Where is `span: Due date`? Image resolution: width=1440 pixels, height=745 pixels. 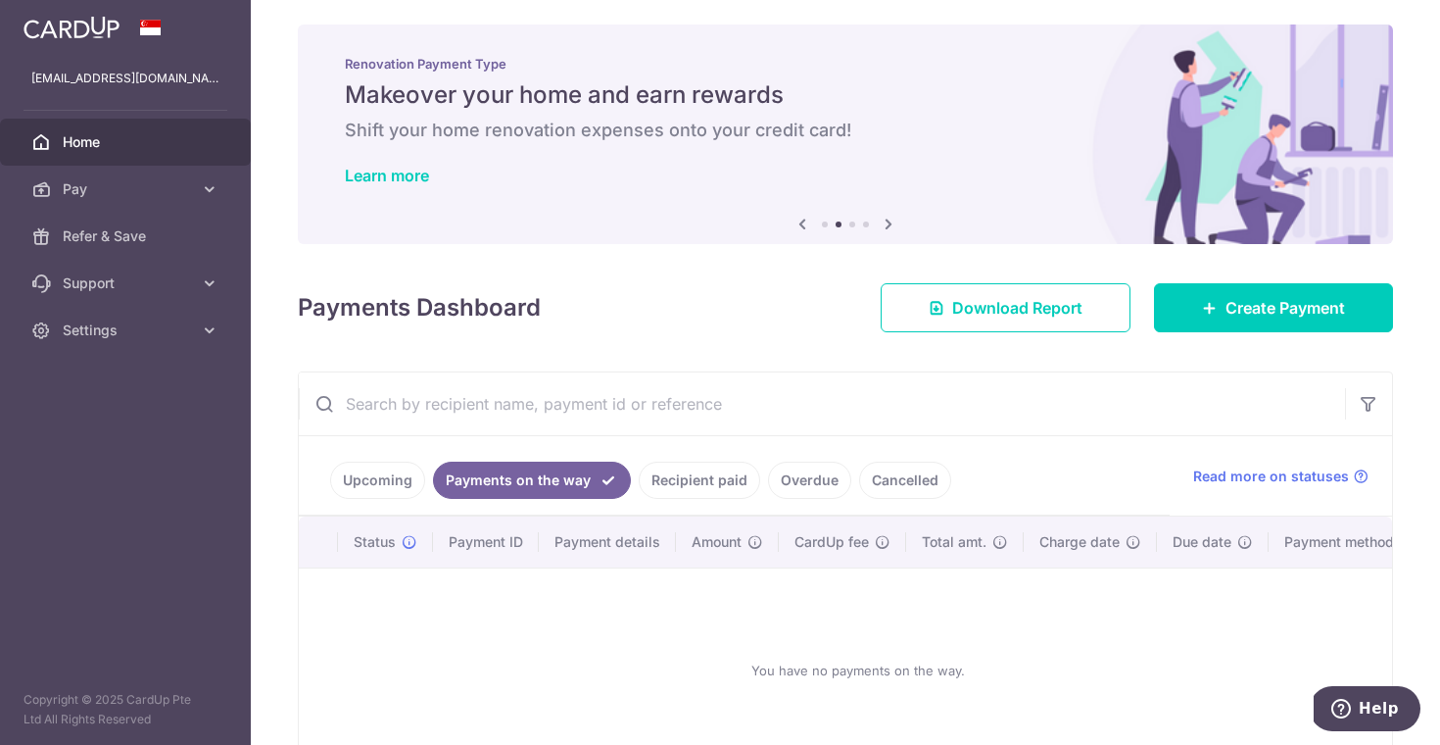 span: Due date is located at coordinates (1202, 542).